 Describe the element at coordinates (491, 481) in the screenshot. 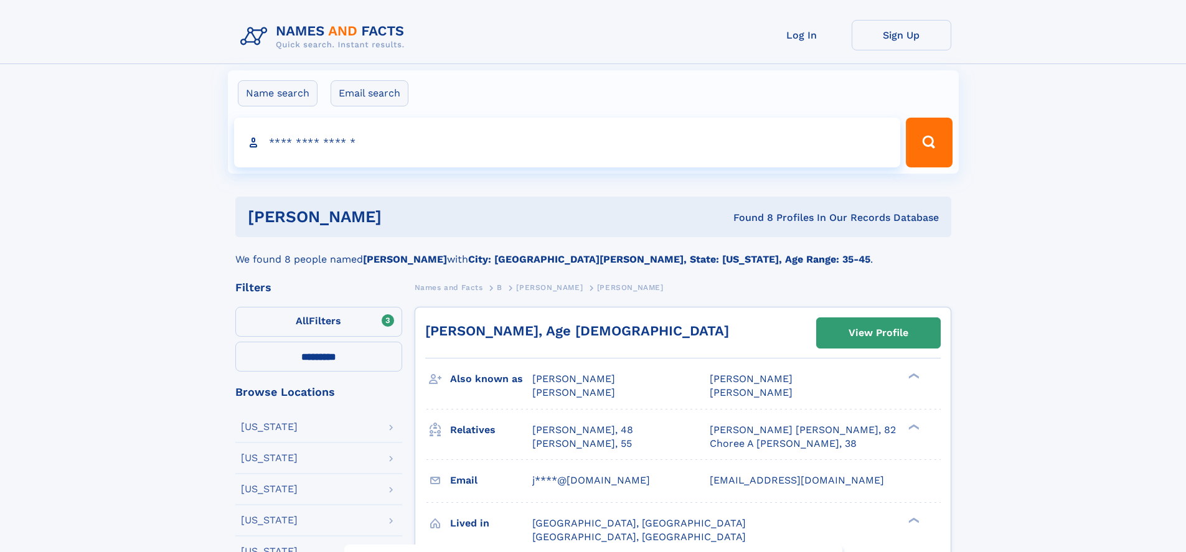

I see `h3: Email` at that location.